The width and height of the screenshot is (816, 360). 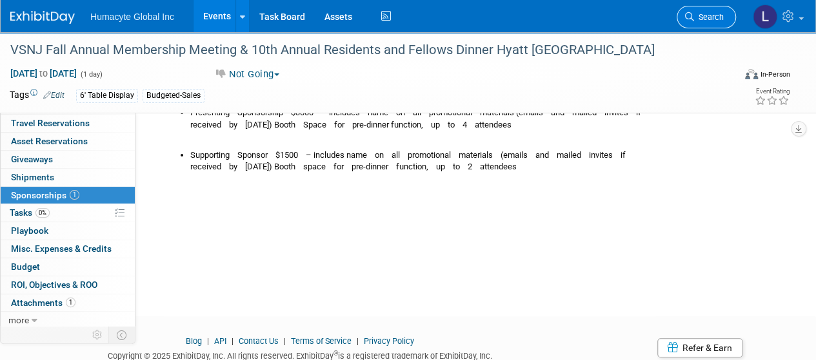 I want to click on a: Blog, so click(x=193, y=341).